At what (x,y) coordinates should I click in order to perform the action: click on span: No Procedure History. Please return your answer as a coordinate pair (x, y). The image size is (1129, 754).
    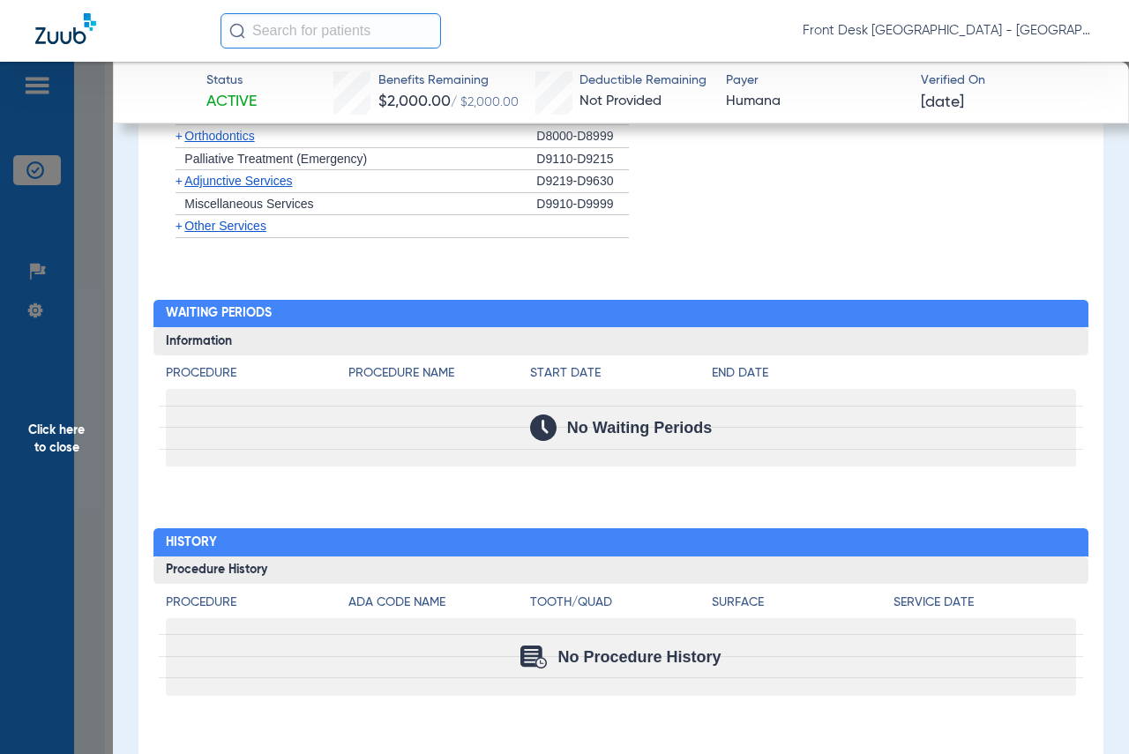
    Looking at the image, I should click on (639, 657).